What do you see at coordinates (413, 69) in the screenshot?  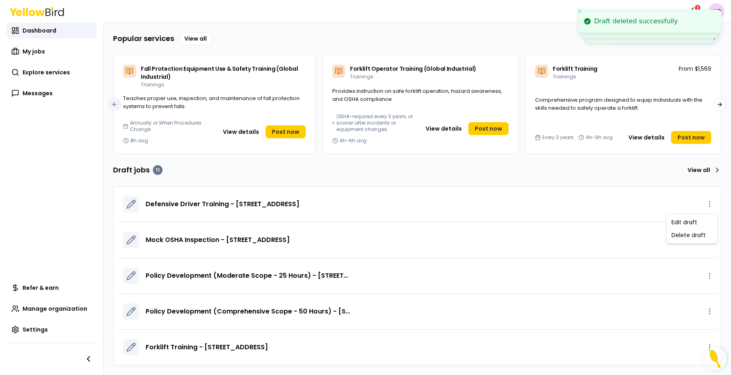 I see `span: Forklift Operator Training (Global Industrial)` at bounding box center [413, 69].